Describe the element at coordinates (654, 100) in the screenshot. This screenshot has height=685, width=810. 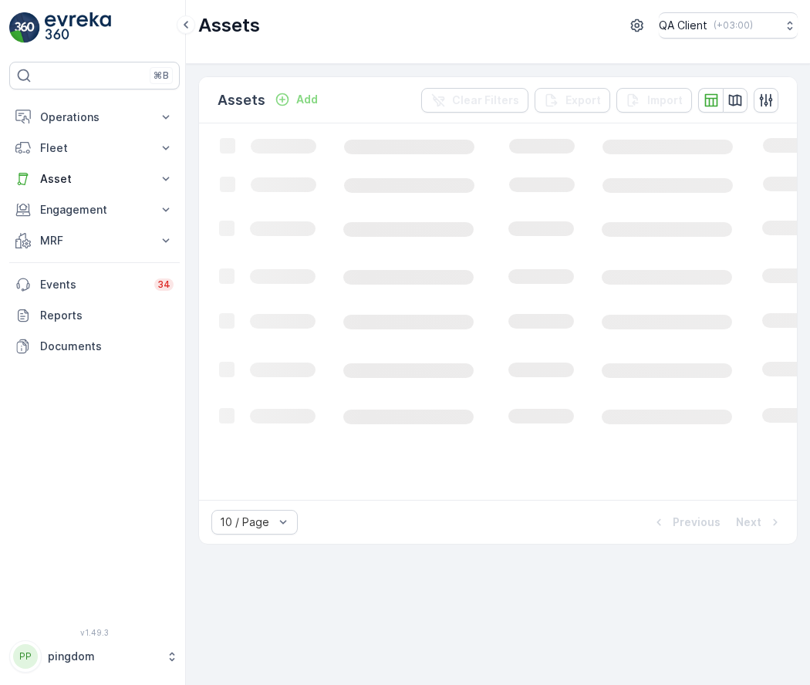
I see `button: Import` at that location.